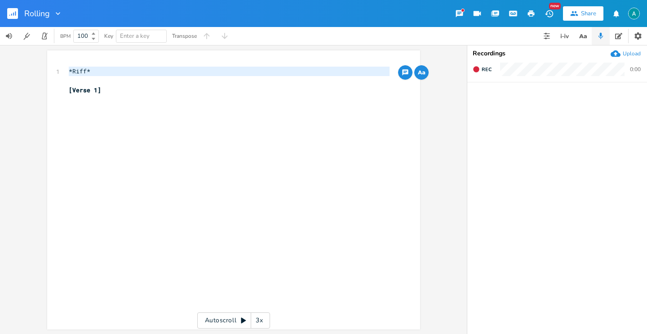 Image resolution: width=647 pixels, height=334 pixels. Describe the element at coordinates (109, 36) in the screenshot. I see `div: Key` at that location.